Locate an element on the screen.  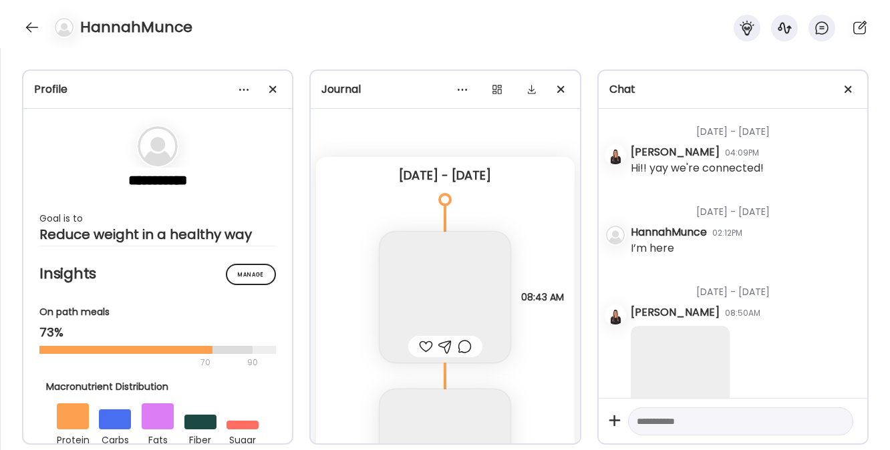
div: Chat is located at coordinates (733, 90).